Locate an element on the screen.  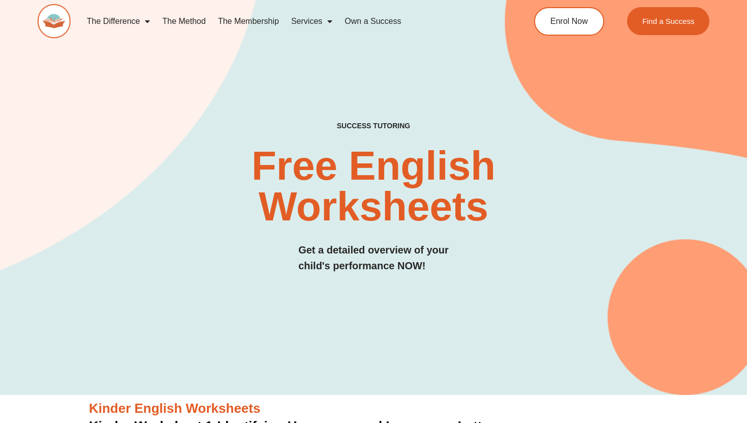
div: Chat Widget is located at coordinates (660, 365).